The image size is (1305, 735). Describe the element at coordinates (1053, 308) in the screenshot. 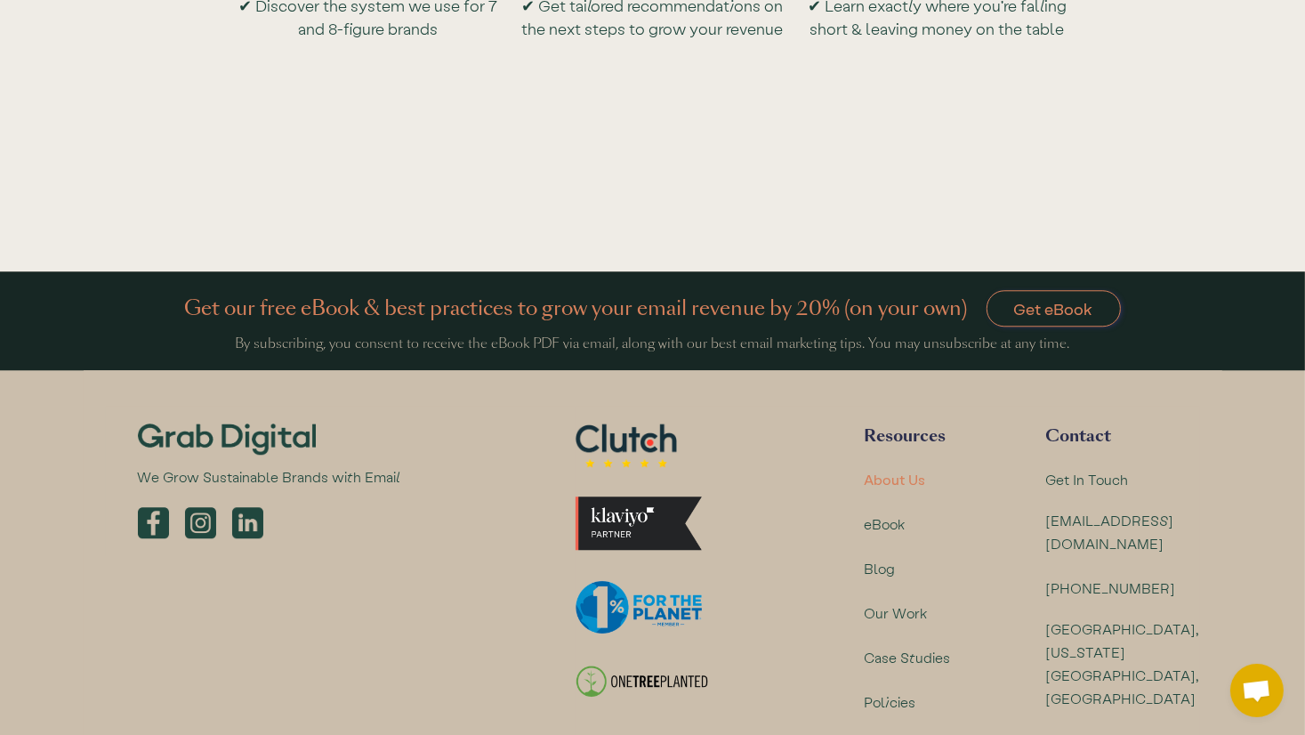

I see `a: Get eBook` at that location.